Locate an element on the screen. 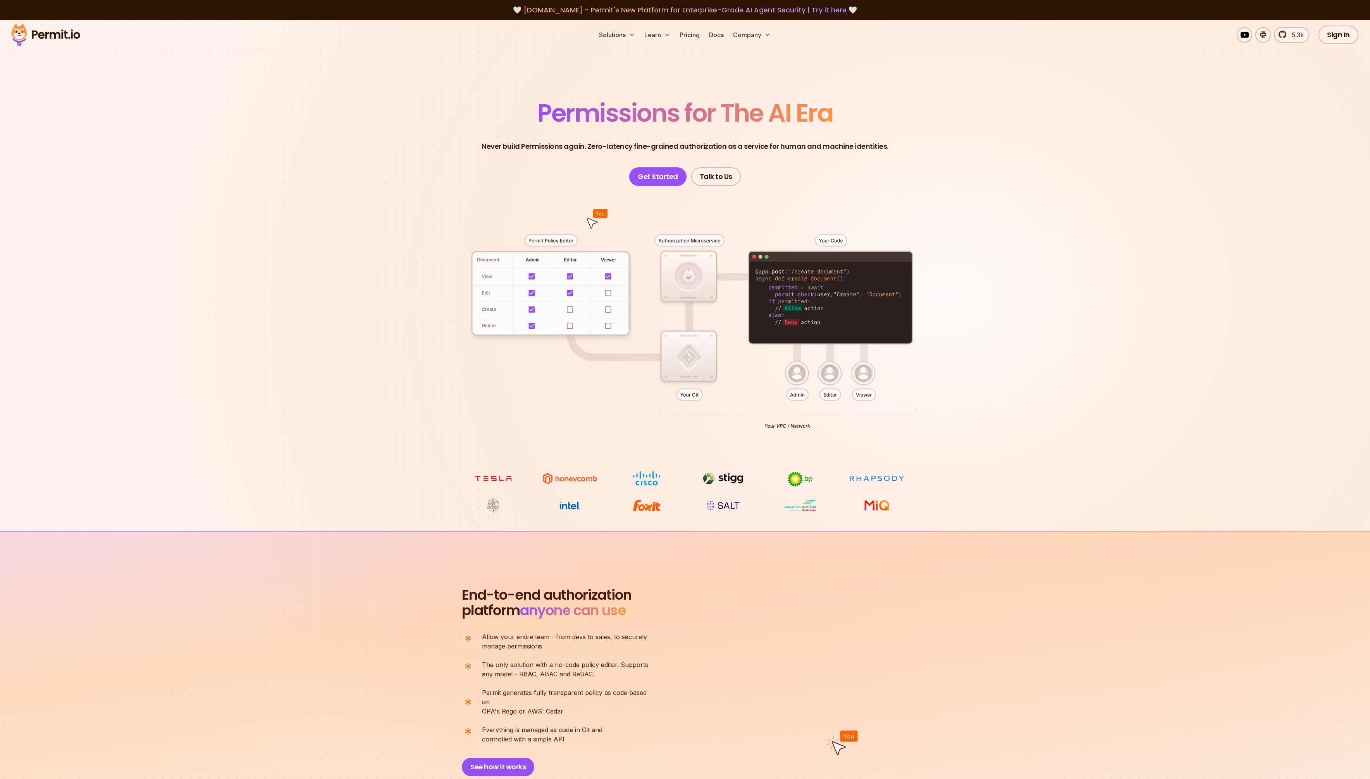 This screenshot has height=779, width=1370. button: Company is located at coordinates (752, 35).